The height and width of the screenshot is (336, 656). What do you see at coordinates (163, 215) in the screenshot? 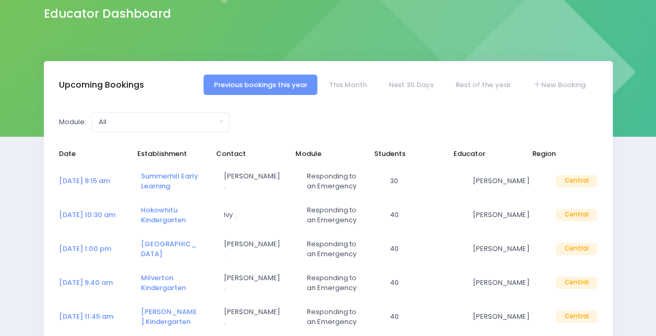
I see `a: Hokowhitu Kindergarten` at bounding box center [163, 215].